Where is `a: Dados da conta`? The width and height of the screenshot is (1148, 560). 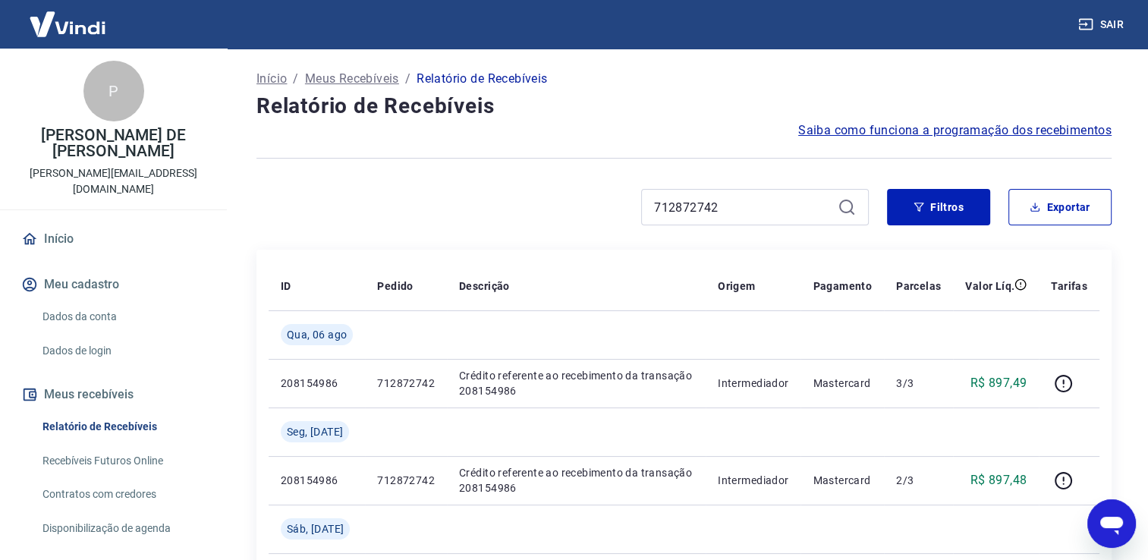 a: Dados da conta is located at coordinates (122, 316).